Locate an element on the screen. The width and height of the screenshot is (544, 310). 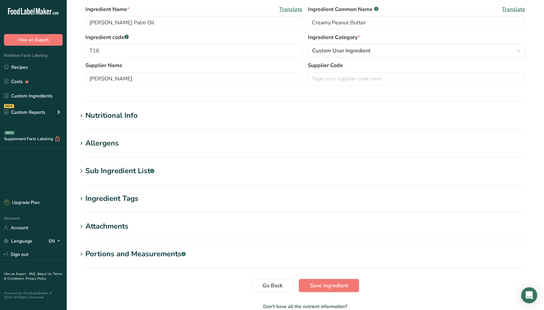
input: Type your supplier name here is located at coordinates (194, 79).